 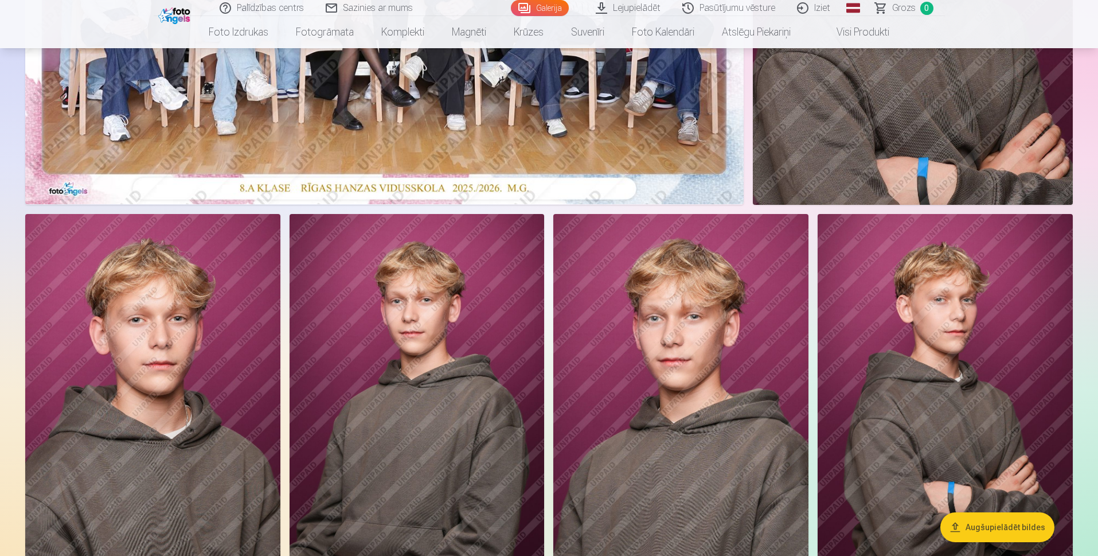 What do you see at coordinates (588, 32) in the screenshot?
I see `a: Suvenīri` at bounding box center [588, 32].